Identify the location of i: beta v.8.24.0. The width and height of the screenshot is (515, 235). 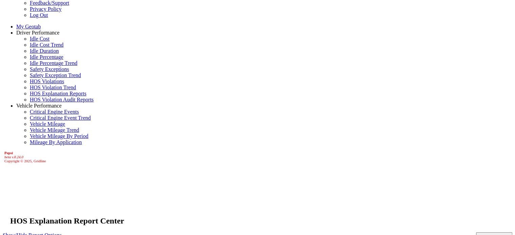
(14, 157).